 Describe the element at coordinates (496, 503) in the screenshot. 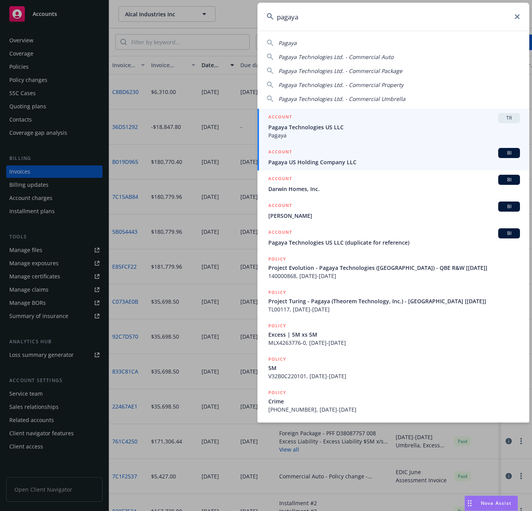

I see `span: Nova Assist` at that location.